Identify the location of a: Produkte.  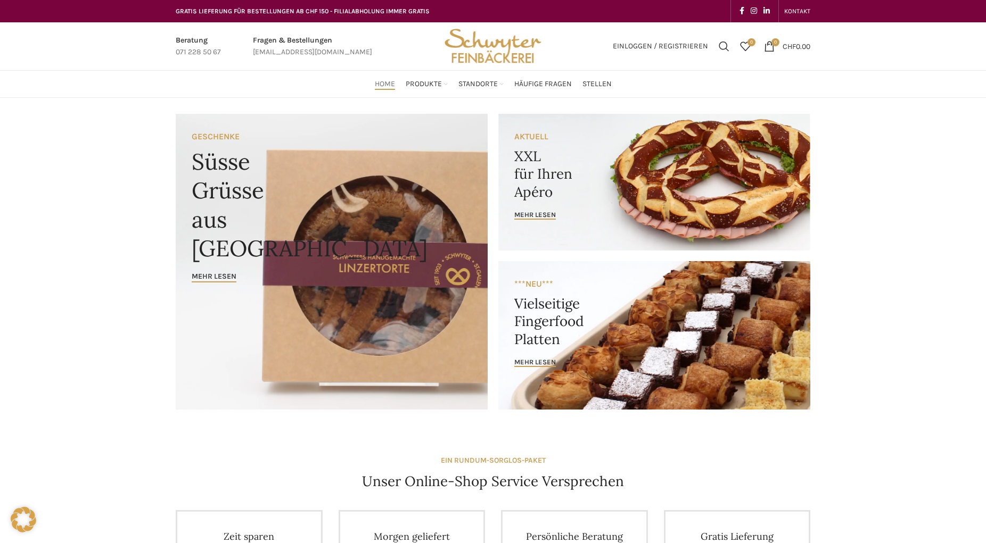
(426, 84).